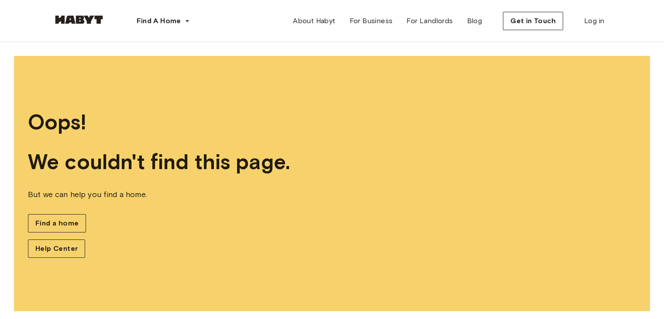 This screenshot has height=319, width=664. I want to click on a: Log in, so click(595, 21).